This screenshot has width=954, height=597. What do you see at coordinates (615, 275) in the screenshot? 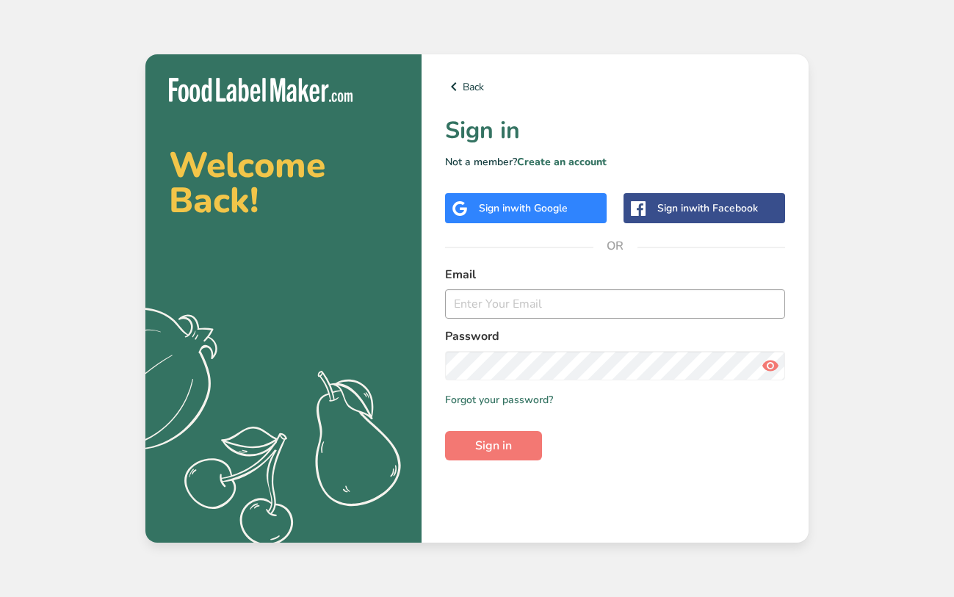
I see `label: Email` at bounding box center [615, 275].